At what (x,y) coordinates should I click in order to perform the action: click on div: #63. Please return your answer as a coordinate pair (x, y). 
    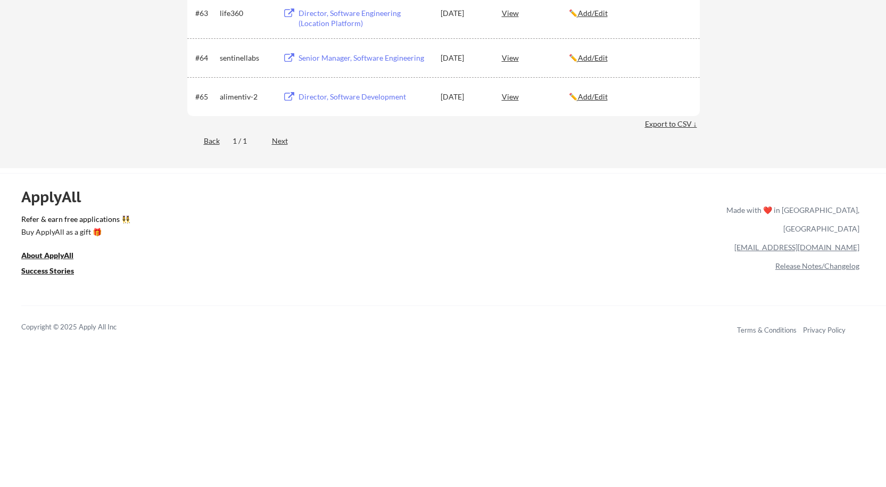
    Looking at the image, I should click on (205, 13).